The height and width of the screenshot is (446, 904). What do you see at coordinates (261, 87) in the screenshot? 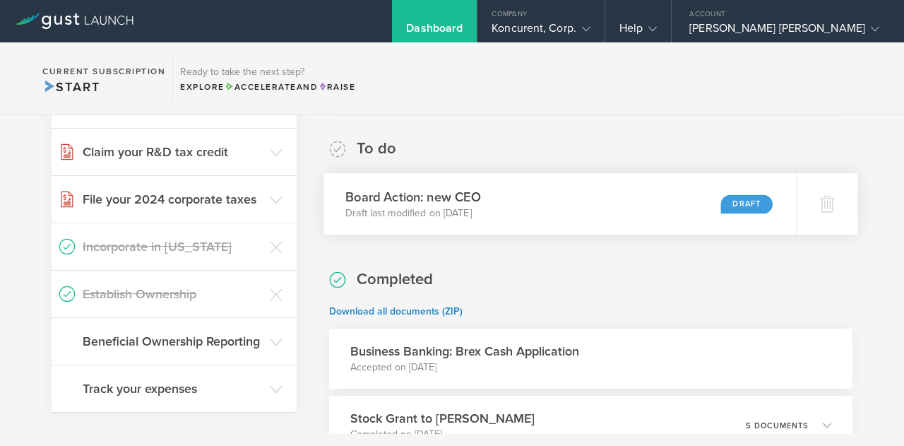
I see `span: Accelerate` at bounding box center [261, 87].